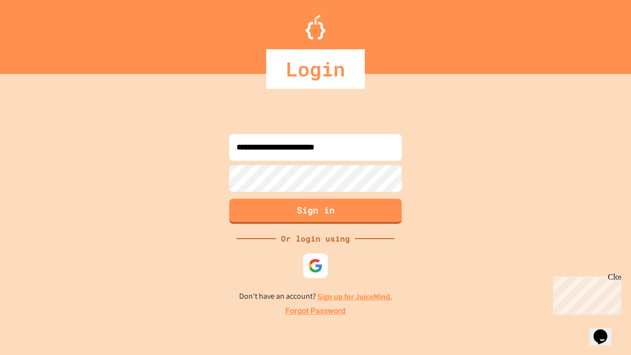 The height and width of the screenshot is (355, 631). Describe the element at coordinates (316, 296) in the screenshot. I see `p: Don't have an account?` at that location.